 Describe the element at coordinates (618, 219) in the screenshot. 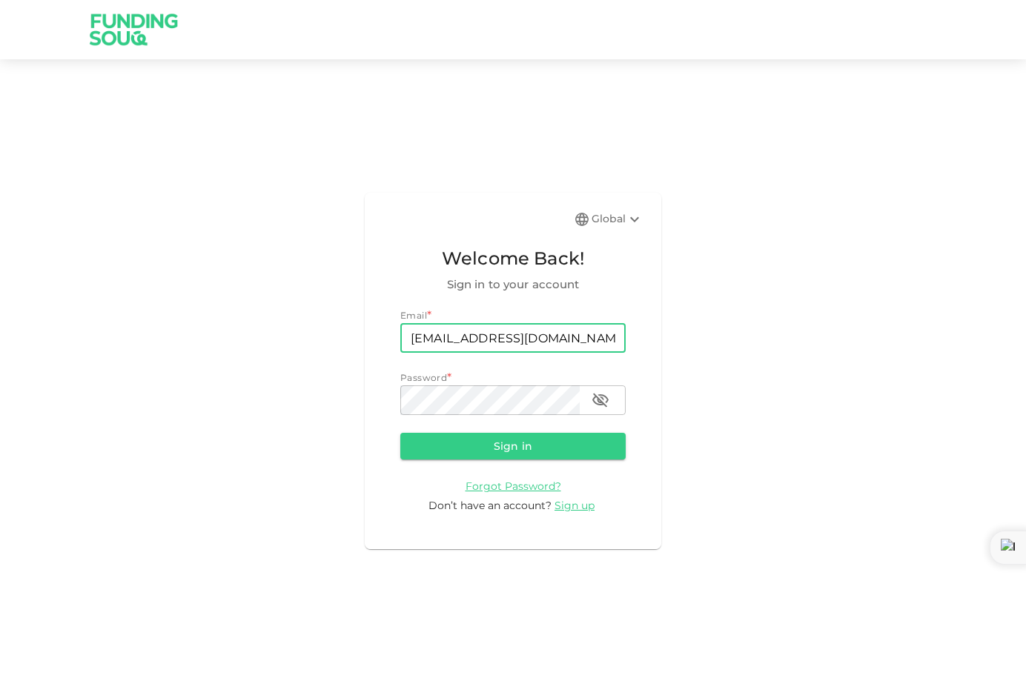

I see `div: Global` at that location.